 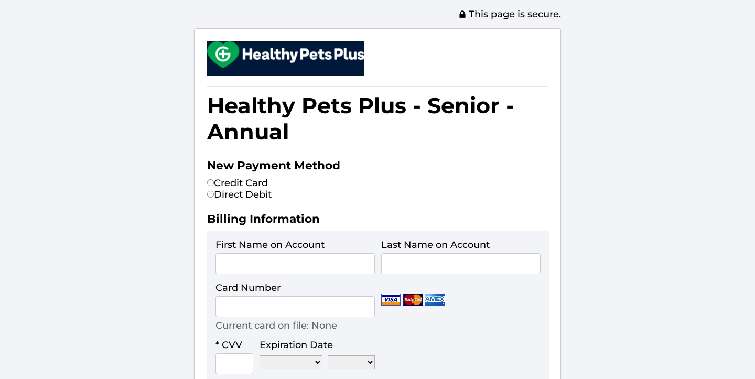 I want to click on label: First Name on Account, so click(x=270, y=245).